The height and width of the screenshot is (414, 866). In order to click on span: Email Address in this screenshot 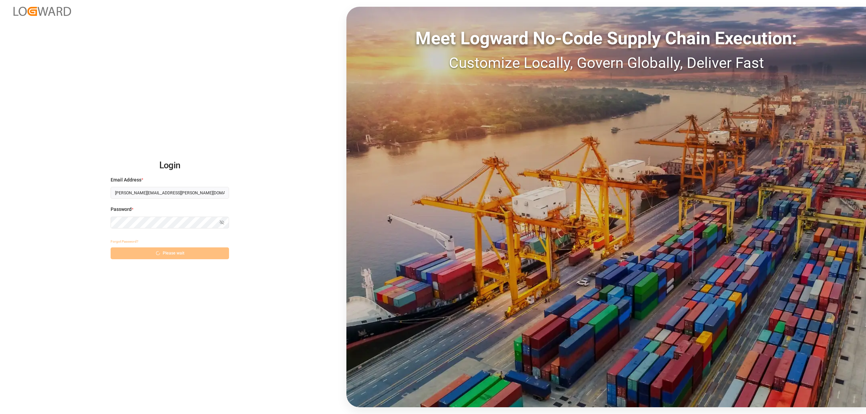, I will do `click(126, 180)`.